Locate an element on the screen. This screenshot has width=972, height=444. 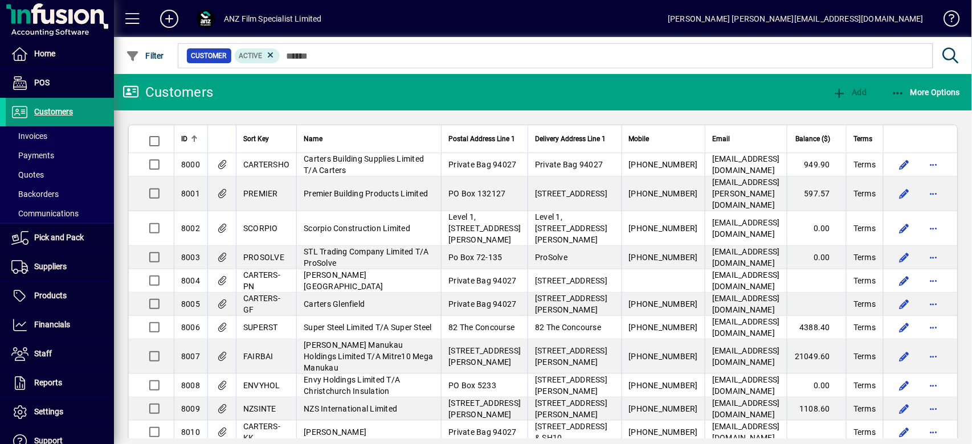
span: 8003 is located at coordinates (190, 257).